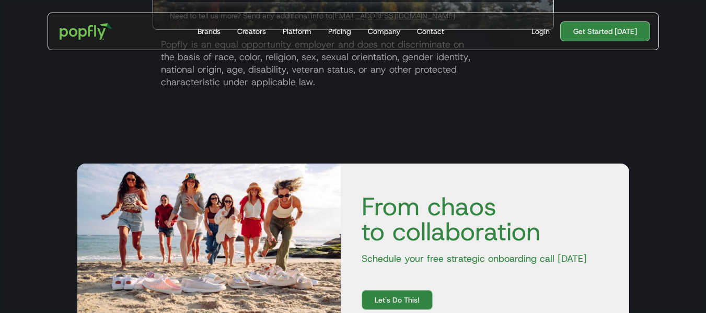 The height and width of the screenshot is (313, 706). I want to click on div: Brands, so click(209, 31).